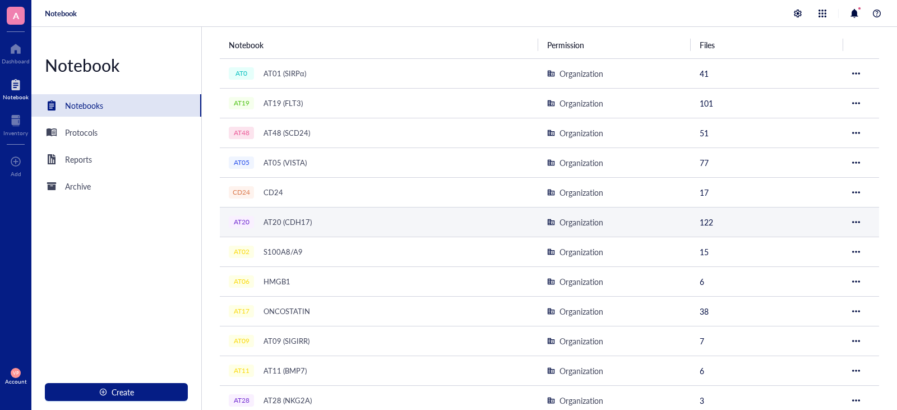  I want to click on div: Inventory, so click(16, 133).